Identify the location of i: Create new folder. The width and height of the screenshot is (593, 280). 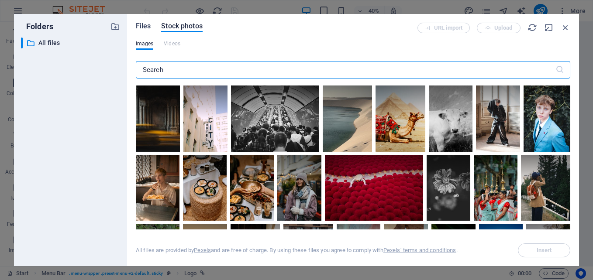
(115, 27).